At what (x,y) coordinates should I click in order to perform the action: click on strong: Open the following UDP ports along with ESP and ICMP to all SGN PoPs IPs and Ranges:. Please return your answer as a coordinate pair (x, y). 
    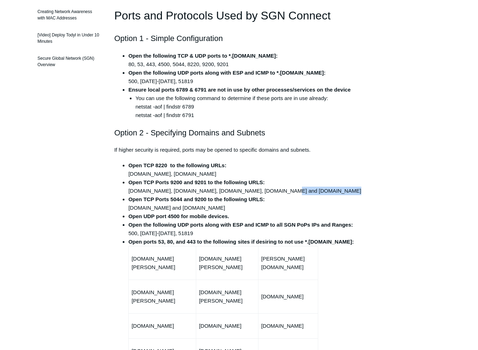
    Looking at the image, I should click on (241, 225).